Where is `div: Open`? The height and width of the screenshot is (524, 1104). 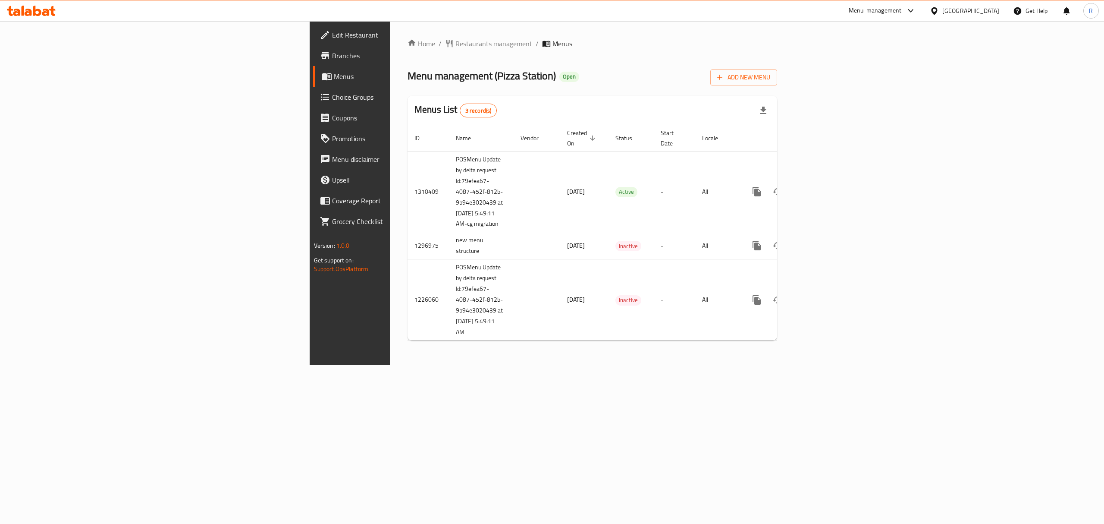 div: Open is located at coordinates (569, 77).